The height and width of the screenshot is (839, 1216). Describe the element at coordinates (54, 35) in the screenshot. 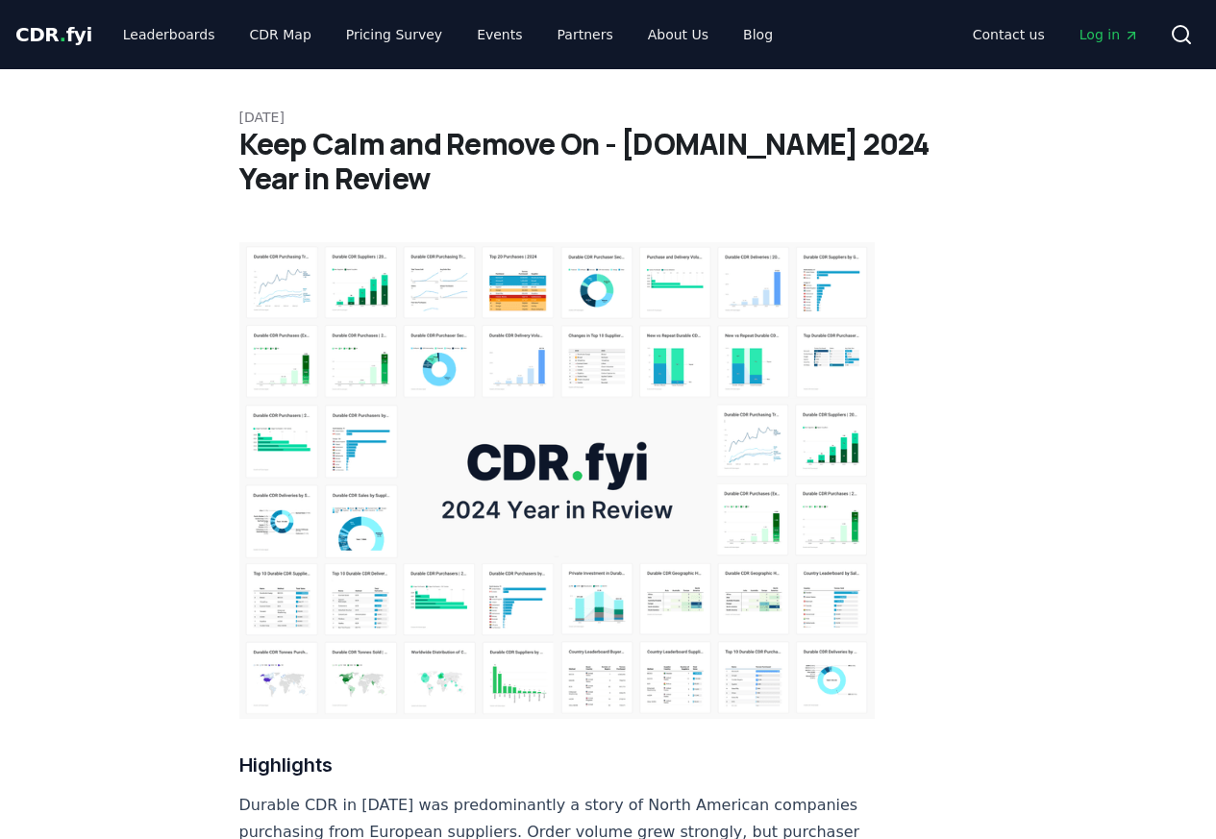

I see `a: CDR.fyi` at that location.